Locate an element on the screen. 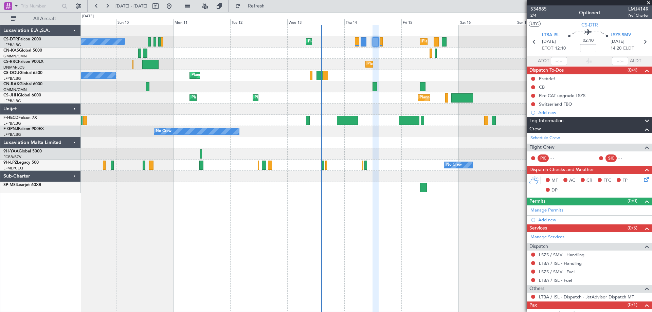 The image size is (652, 312). span: Permits is located at coordinates (537, 201).